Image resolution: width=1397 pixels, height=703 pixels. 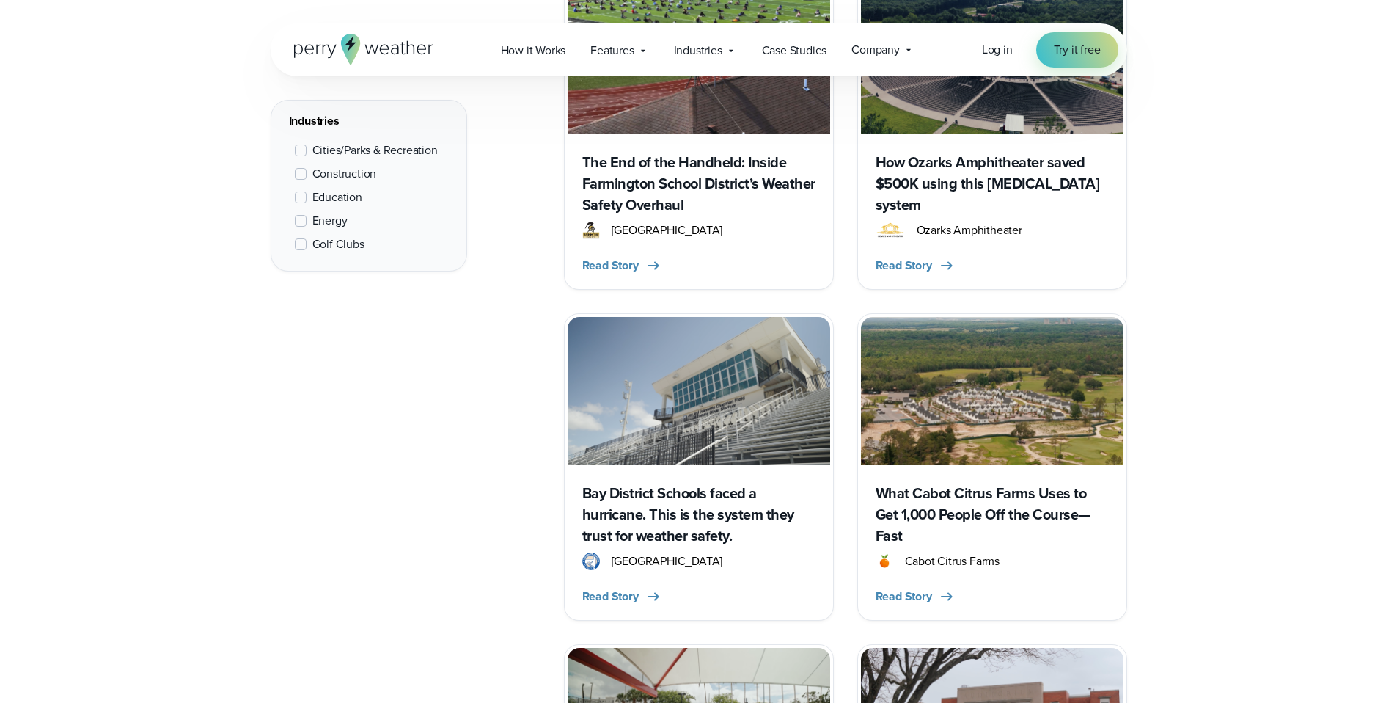 What do you see at coordinates (952, 561) in the screenshot?
I see `span: Cabot Citrus Farms` at bounding box center [952, 561].